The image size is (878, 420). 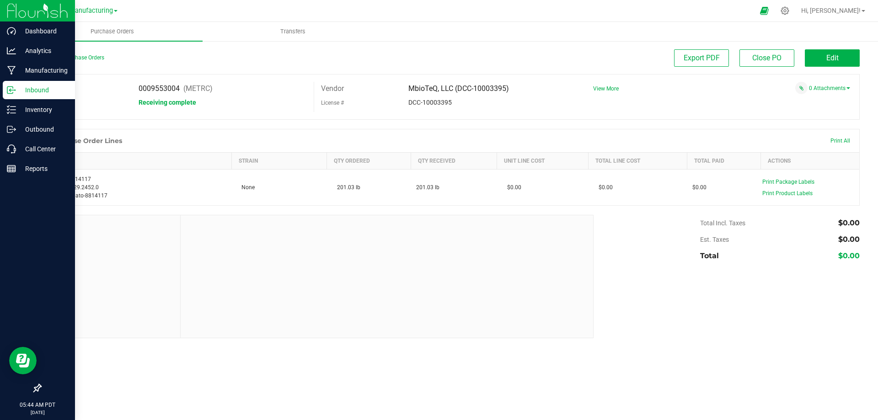 I want to click on th: Actions, so click(x=810, y=161).